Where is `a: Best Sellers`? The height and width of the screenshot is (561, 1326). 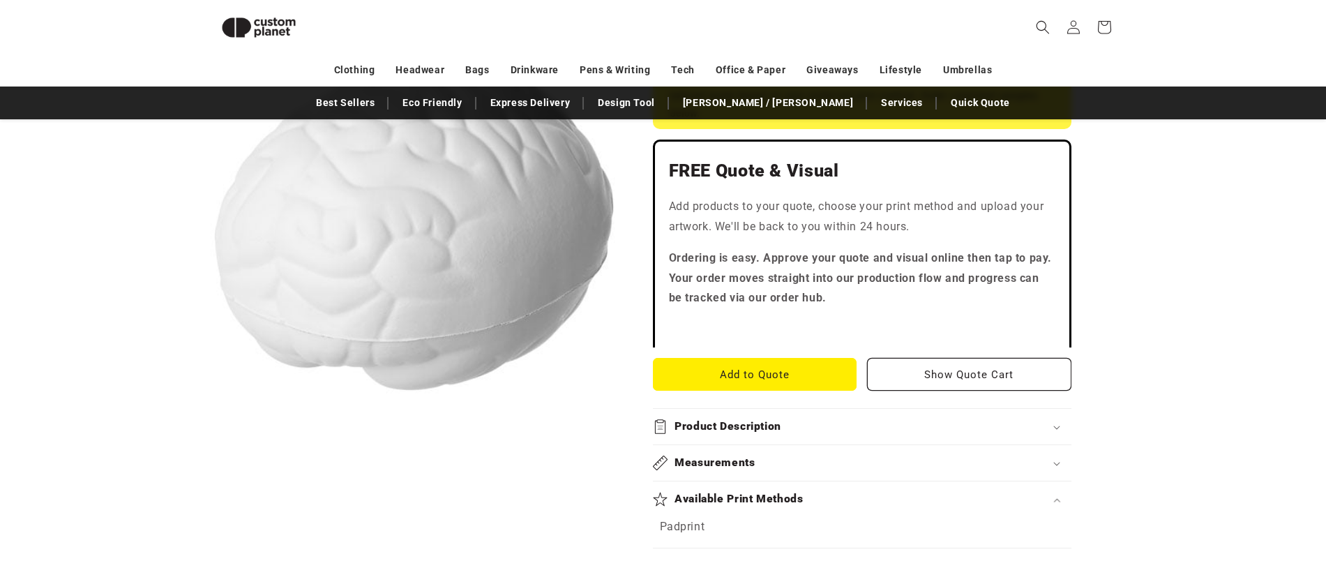
a: Best Sellers is located at coordinates (345, 103).